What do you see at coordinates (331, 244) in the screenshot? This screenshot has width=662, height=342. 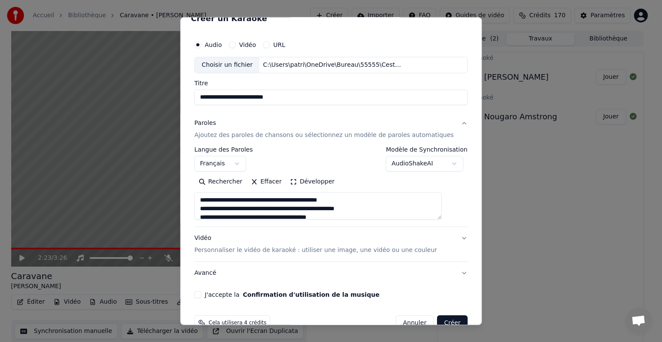 I see `button: VidéoPersonnaliser le vidéo de karaoké : utiliser une image, une vidéo ou une couleur` at bounding box center [331, 244].